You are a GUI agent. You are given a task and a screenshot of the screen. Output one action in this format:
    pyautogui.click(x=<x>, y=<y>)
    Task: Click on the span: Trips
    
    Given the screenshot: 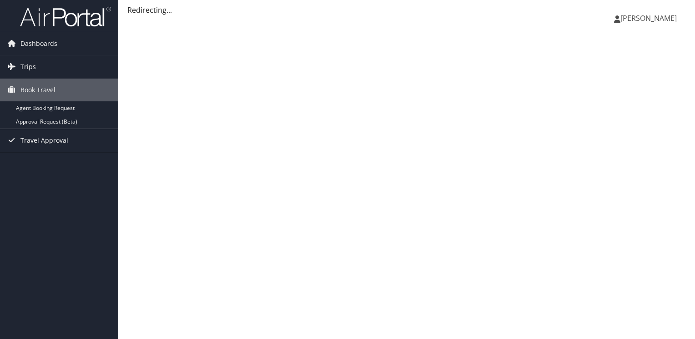 What is the action you would take?
    pyautogui.click(x=28, y=67)
    